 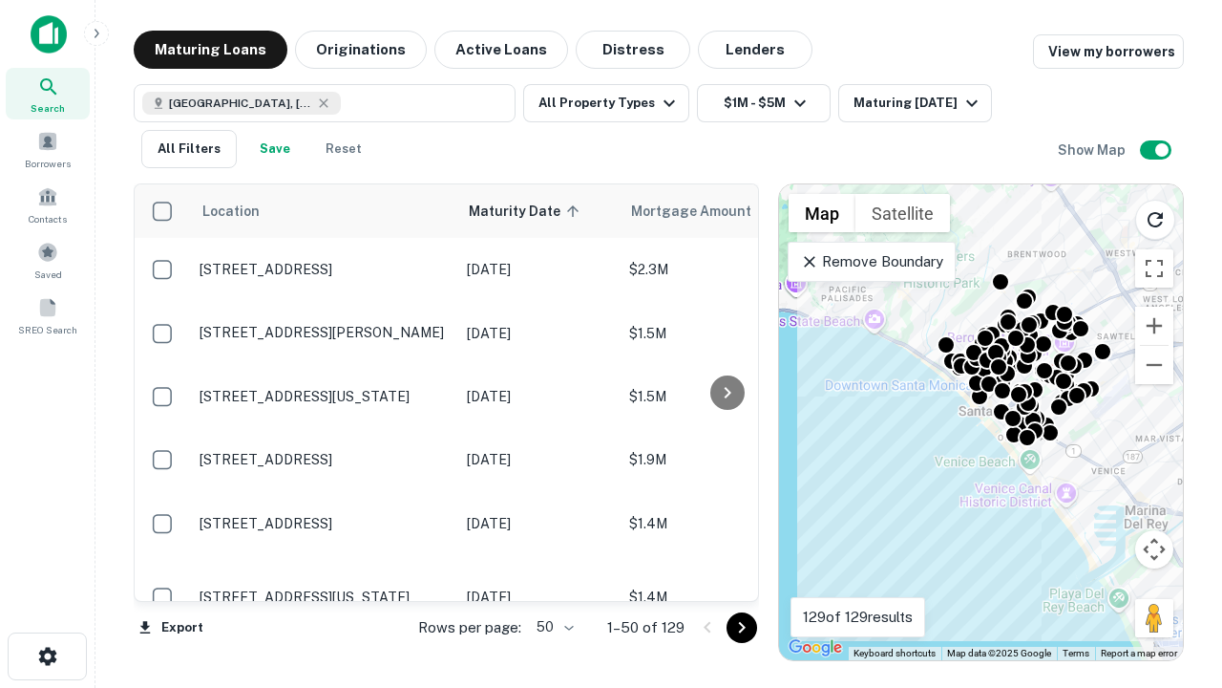 I want to click on a: Saved, so click(x=48, y=260).